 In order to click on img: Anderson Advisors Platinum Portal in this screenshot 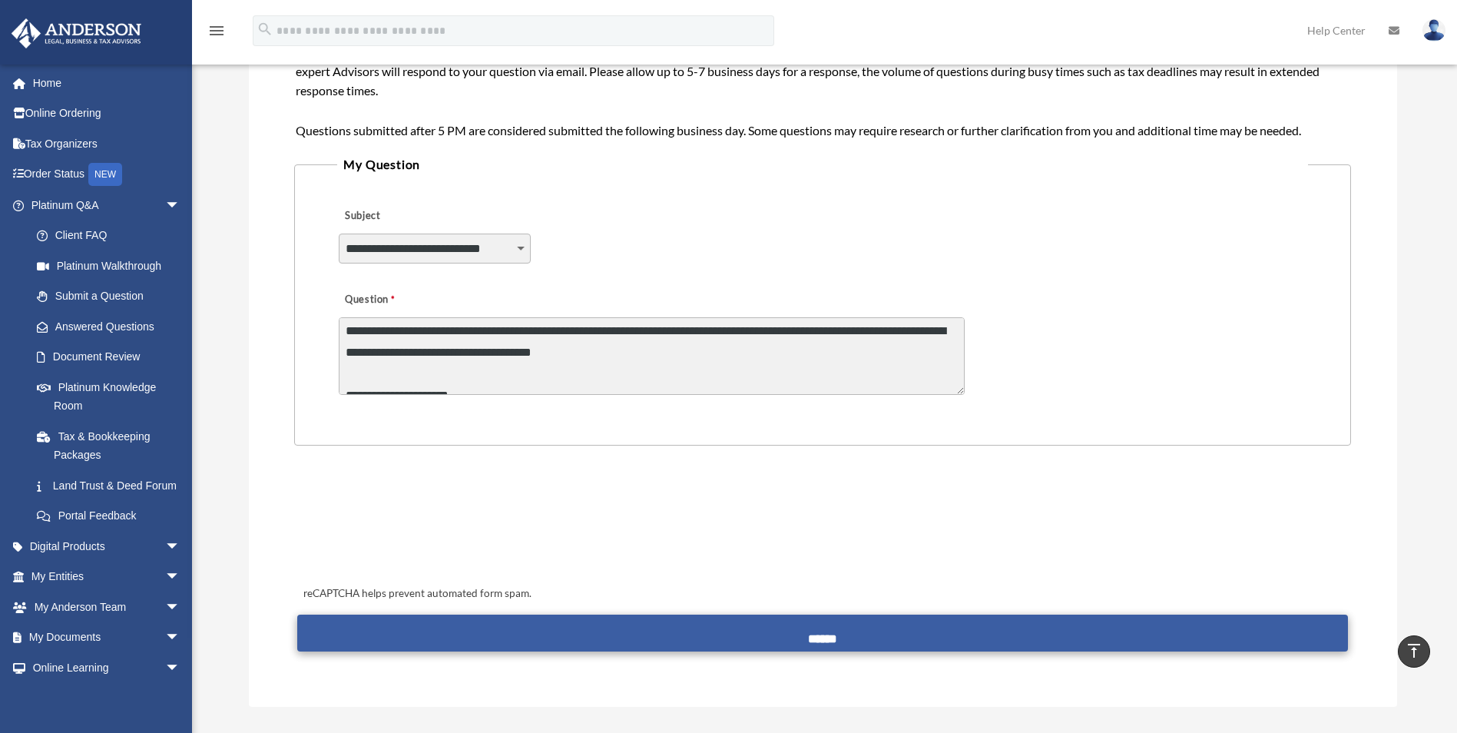, I will do `click(76, 33)`.